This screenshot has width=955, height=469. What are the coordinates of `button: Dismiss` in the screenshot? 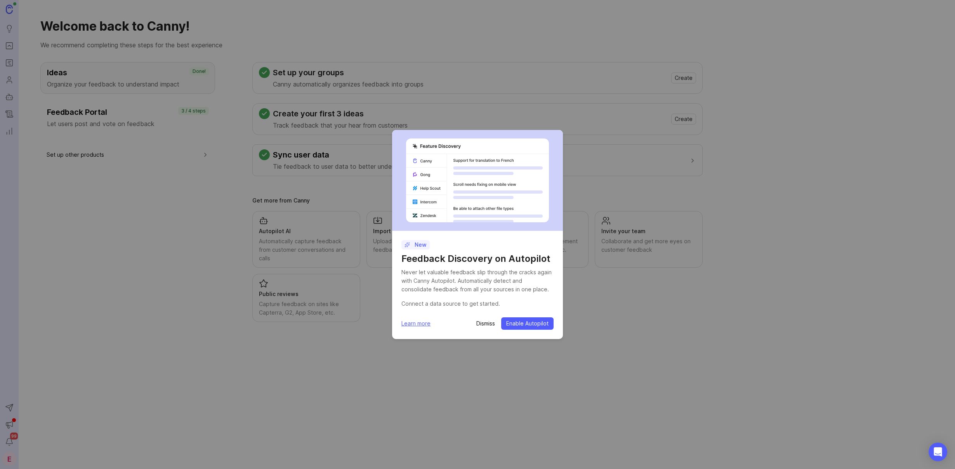 It's located at (485, 324).